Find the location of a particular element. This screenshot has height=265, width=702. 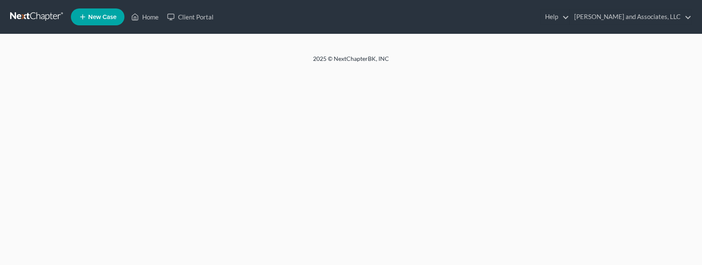

a: Home is located at coordinates (145, 17).